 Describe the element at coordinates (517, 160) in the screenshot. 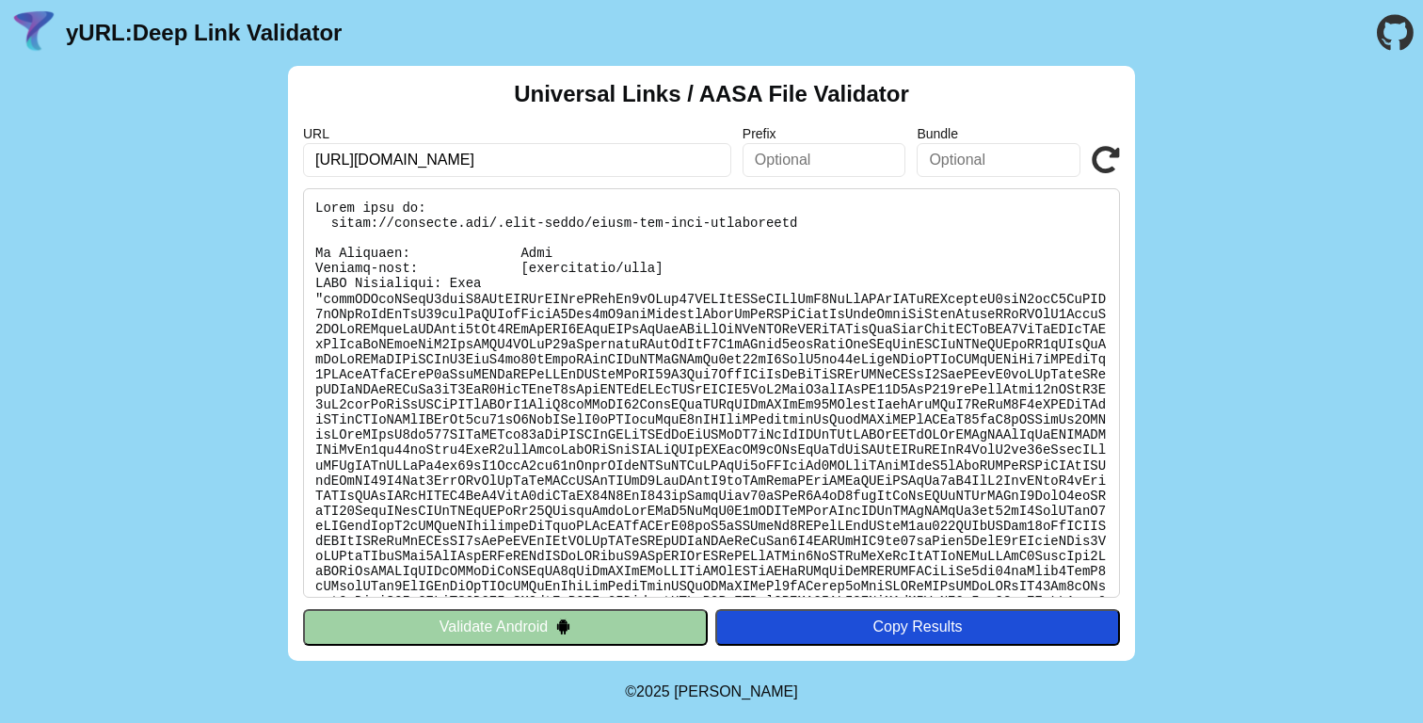

I see `input: Required` at that location.